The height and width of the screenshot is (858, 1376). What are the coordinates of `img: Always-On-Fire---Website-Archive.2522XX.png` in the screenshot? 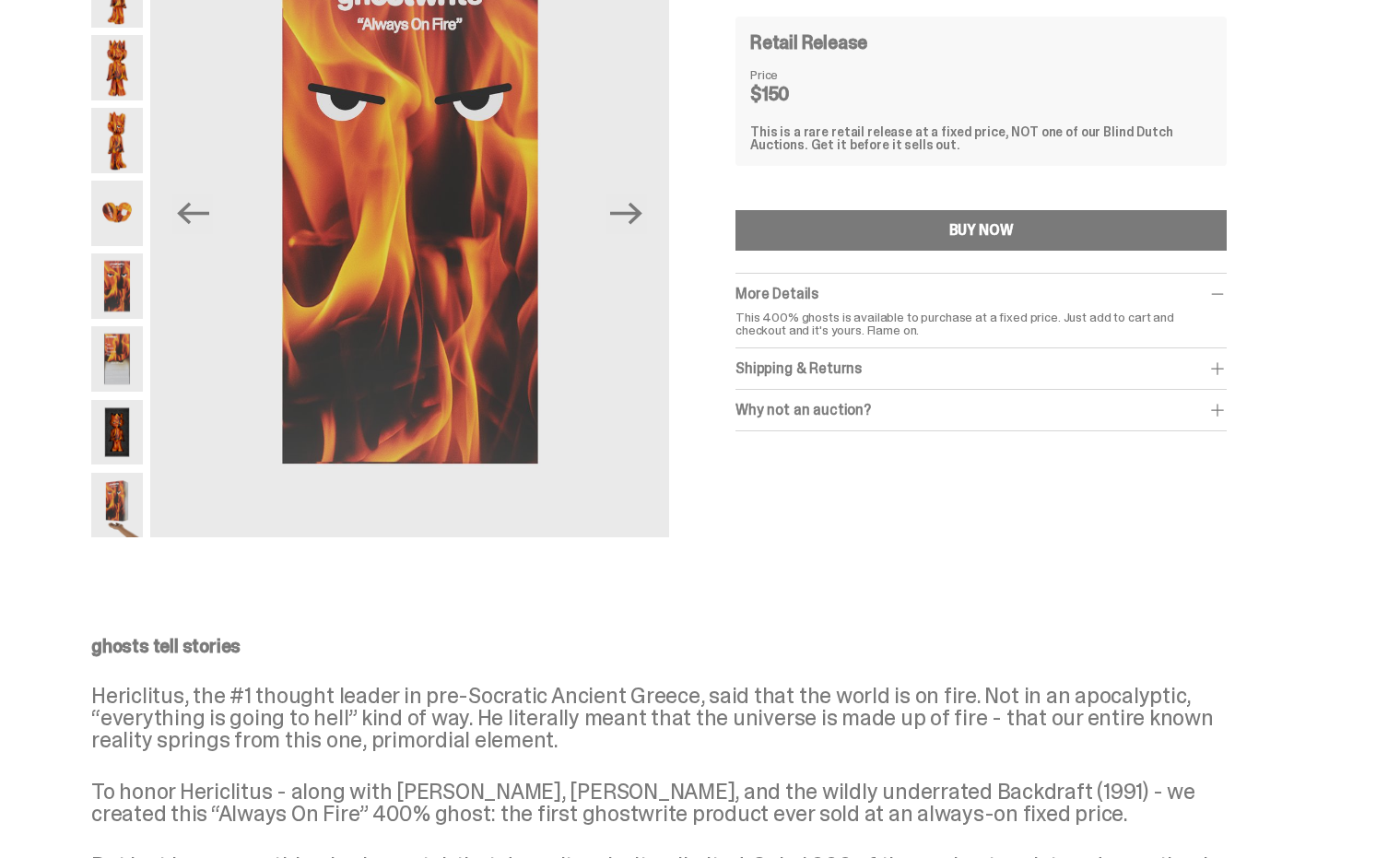 It's located at (117, 505).